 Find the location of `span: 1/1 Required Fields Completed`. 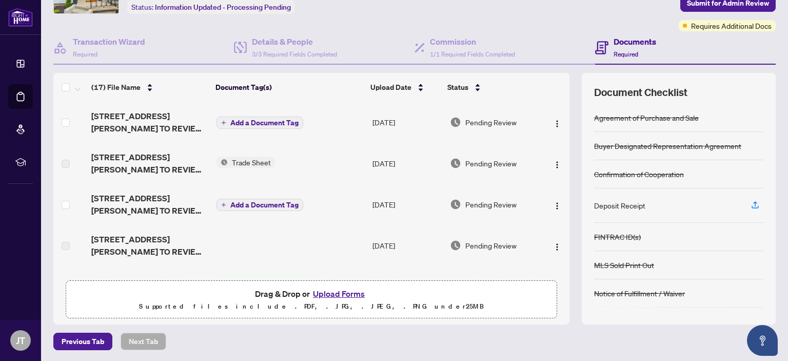

span: 1/1 Required Fields Completed is located at coordinates (472, 54).